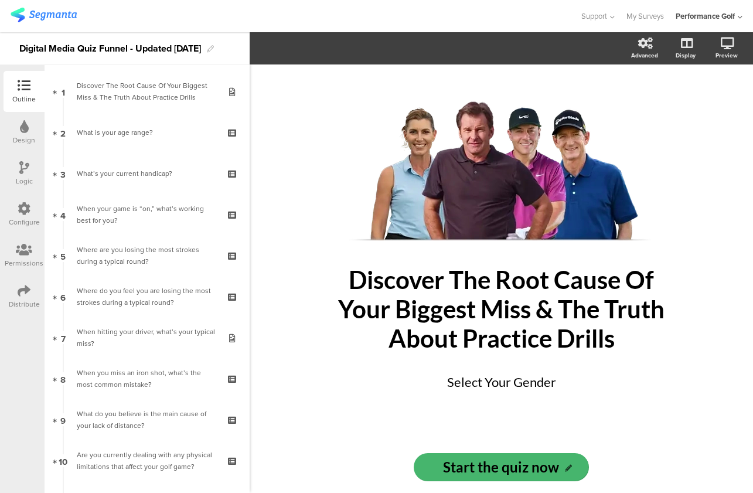 The height and width of the screenshot is (493, 753). I want to click on input: Start, so click(501, 467).